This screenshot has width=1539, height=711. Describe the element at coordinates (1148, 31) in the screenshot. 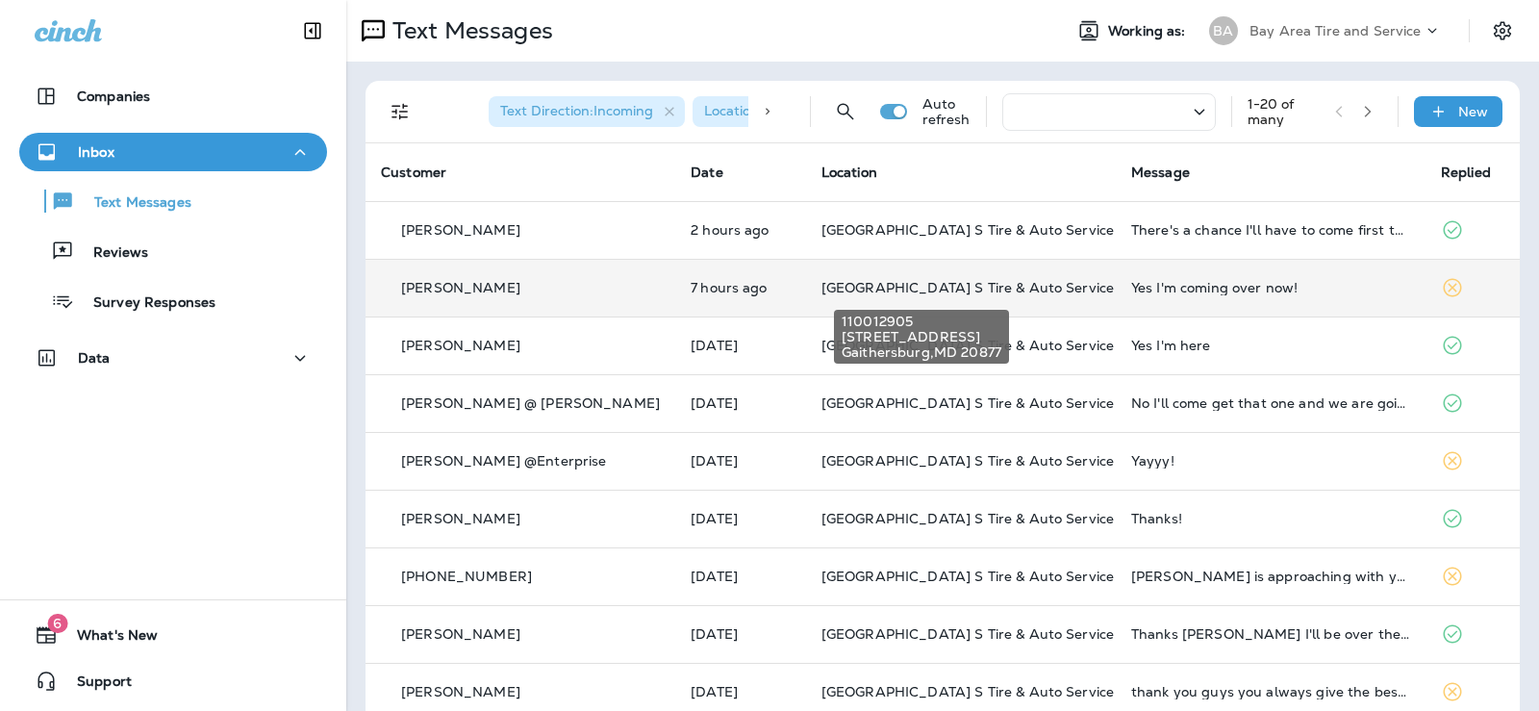

I see `span: Working as:` at that location.